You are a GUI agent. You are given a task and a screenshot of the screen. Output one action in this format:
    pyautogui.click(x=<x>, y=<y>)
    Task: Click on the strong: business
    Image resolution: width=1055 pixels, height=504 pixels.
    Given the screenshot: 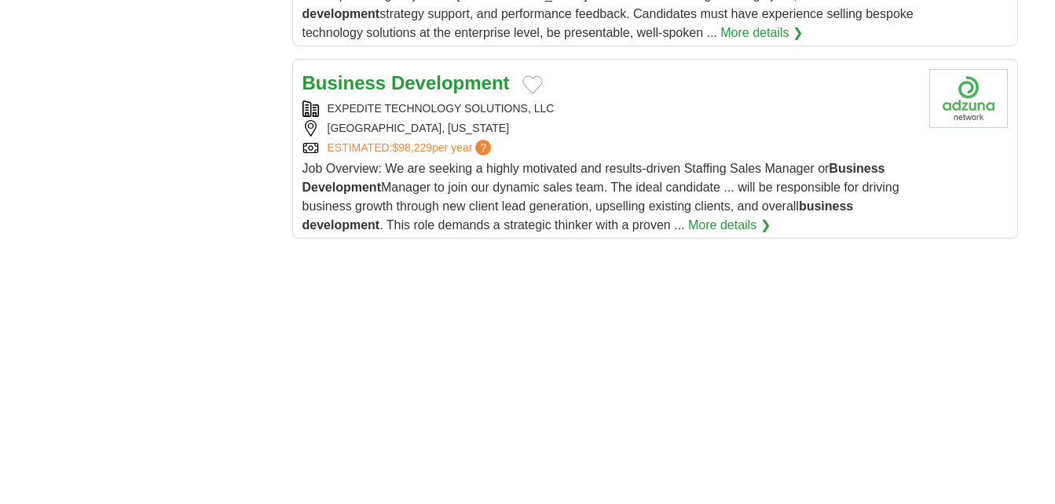 What is the action you would take?
    pyautogui.click(x=826, y=206)
    